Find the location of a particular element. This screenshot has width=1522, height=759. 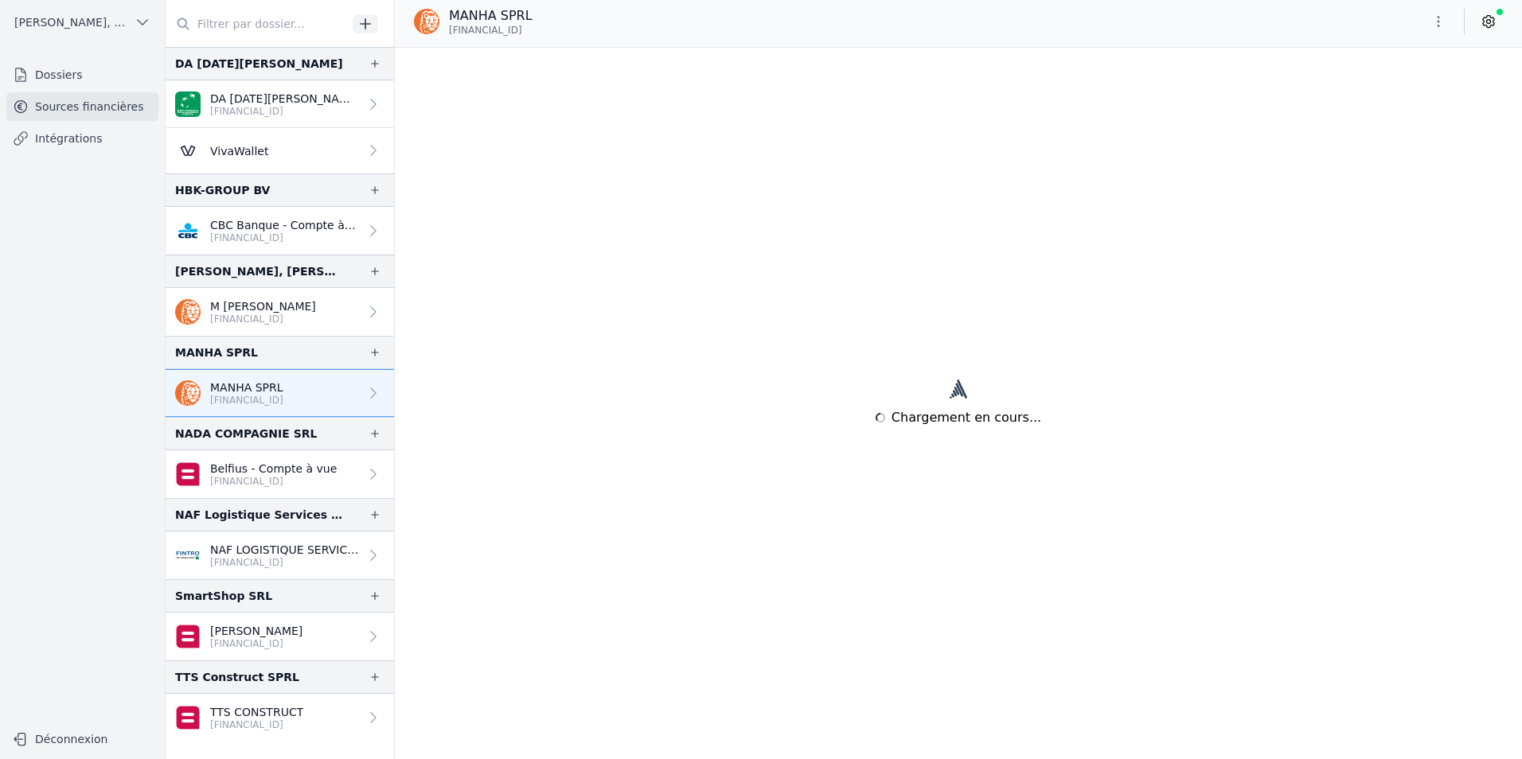

p: TTS CONSTRUCT is located at coordinates (256, 712).